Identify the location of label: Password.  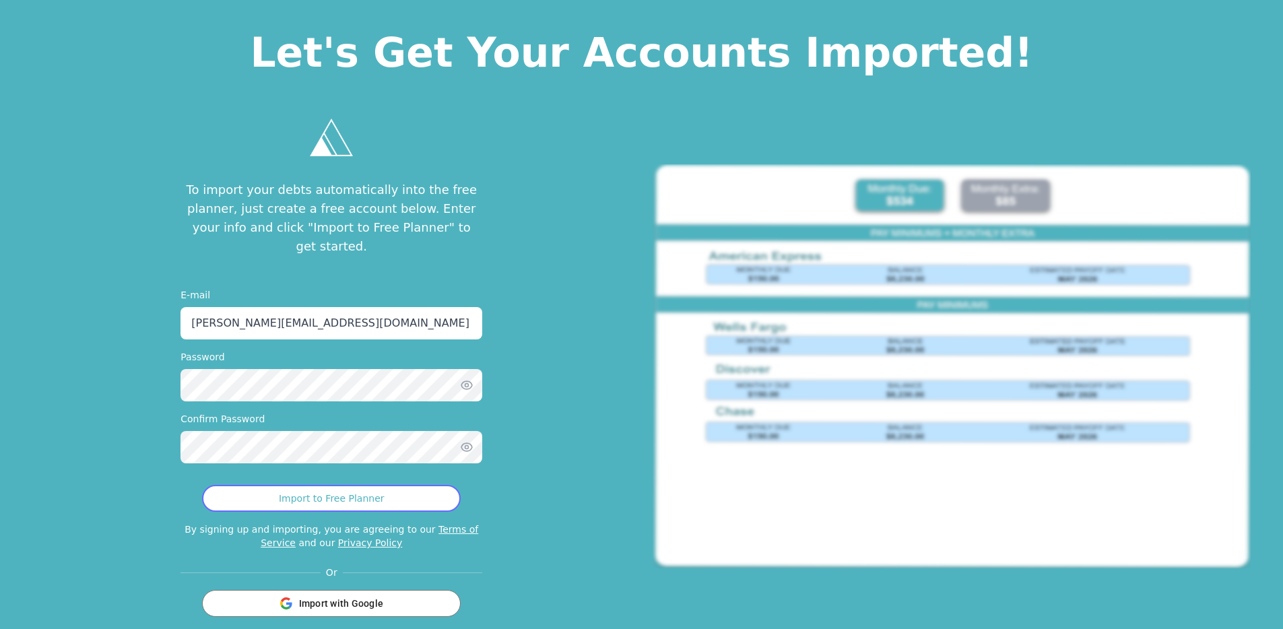
(331, 357).